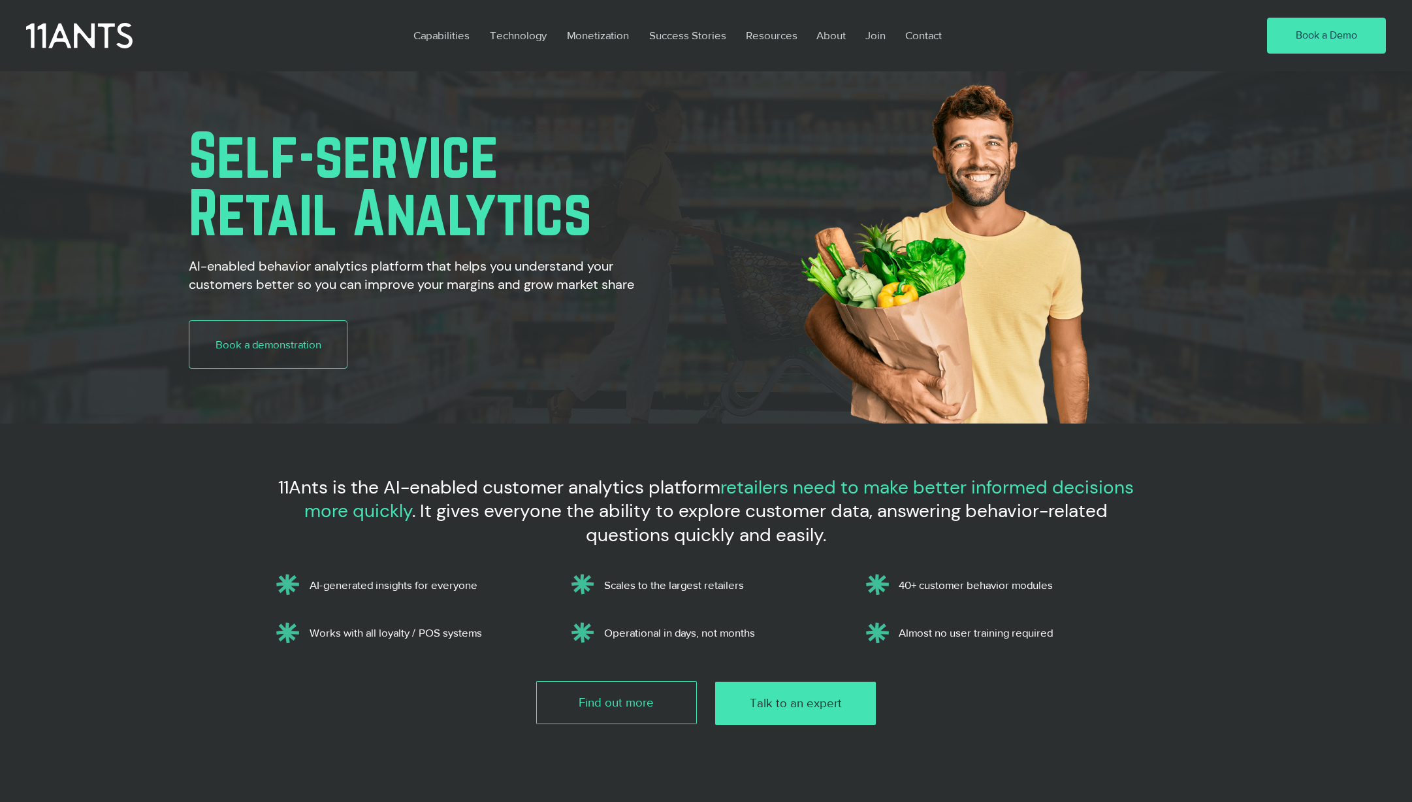  Describe the element at coordinates (429, 632) in the screenshot. I see `p: Works with all loyalty / POS systems` at that location.